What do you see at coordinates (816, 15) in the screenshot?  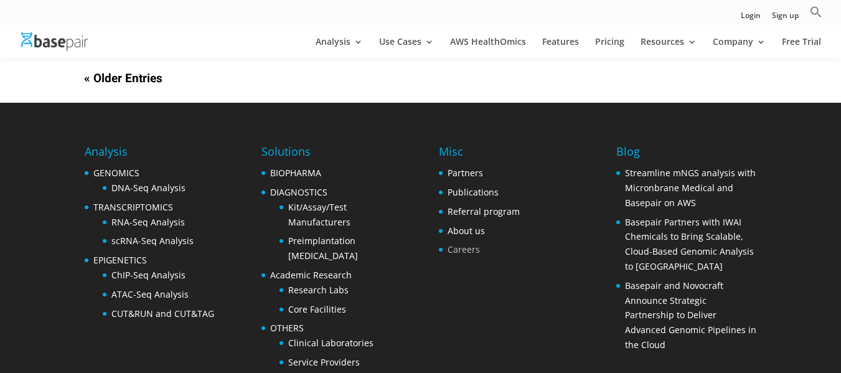 I see `a: Search Icon Link` at bounding box center [816, 15].